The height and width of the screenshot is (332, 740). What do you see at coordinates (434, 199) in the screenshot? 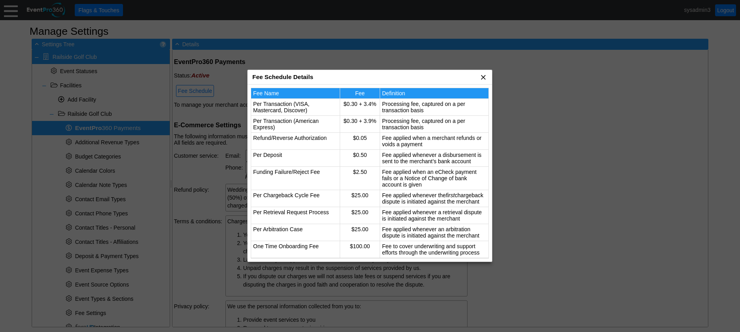
I see `div: Fee applied whenever the chargeback dispute is initiated against the merchant` at bounding box center [434, 199].